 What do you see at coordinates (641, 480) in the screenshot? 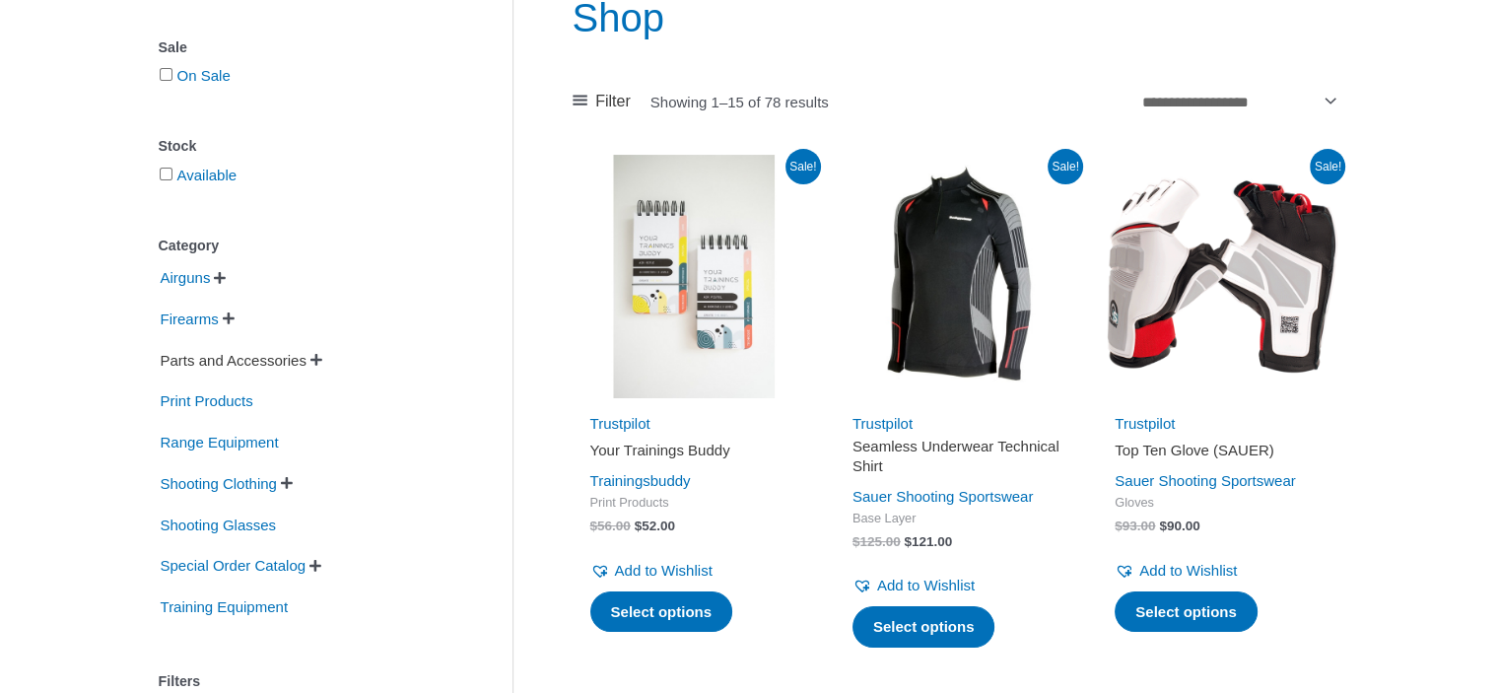
I see `a: Trainingsbuddy` at bounding box center [641, 480].